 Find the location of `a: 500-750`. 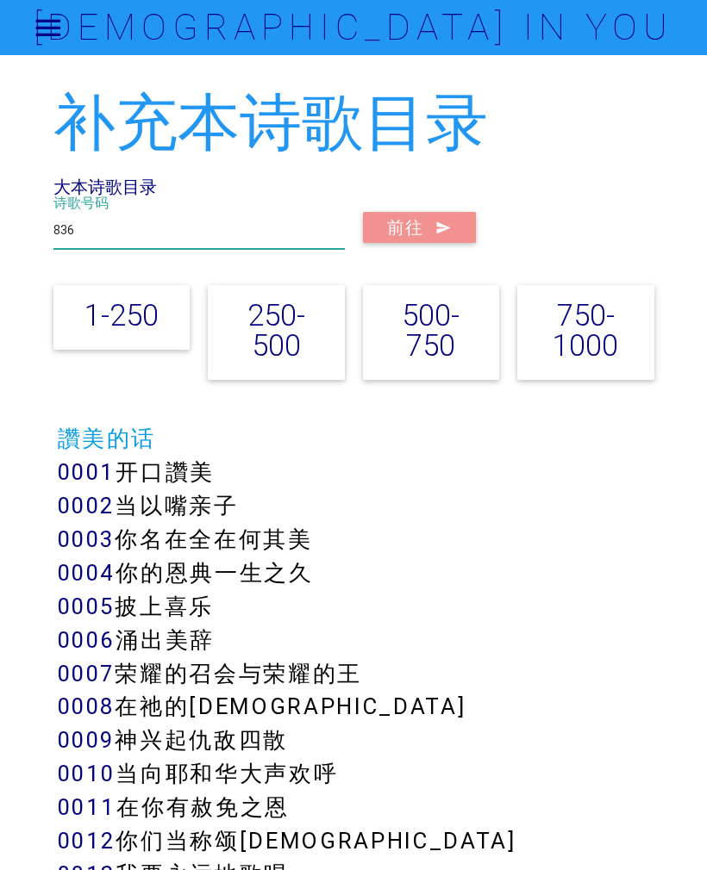

a: 500-750 is located at coordinates (430, 330).